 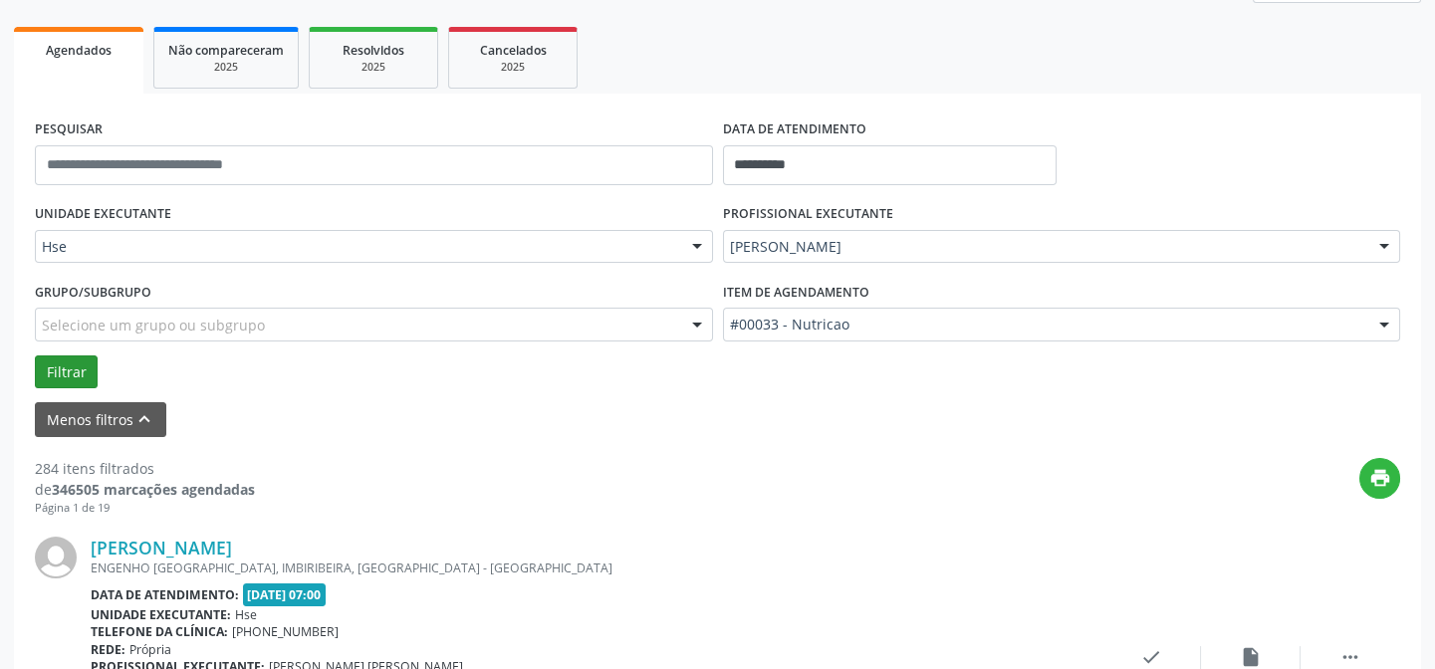 What do you see at coordinates (1379, 478) in the screenshot?
I see `button: print` at bounding box center [1379, 478].